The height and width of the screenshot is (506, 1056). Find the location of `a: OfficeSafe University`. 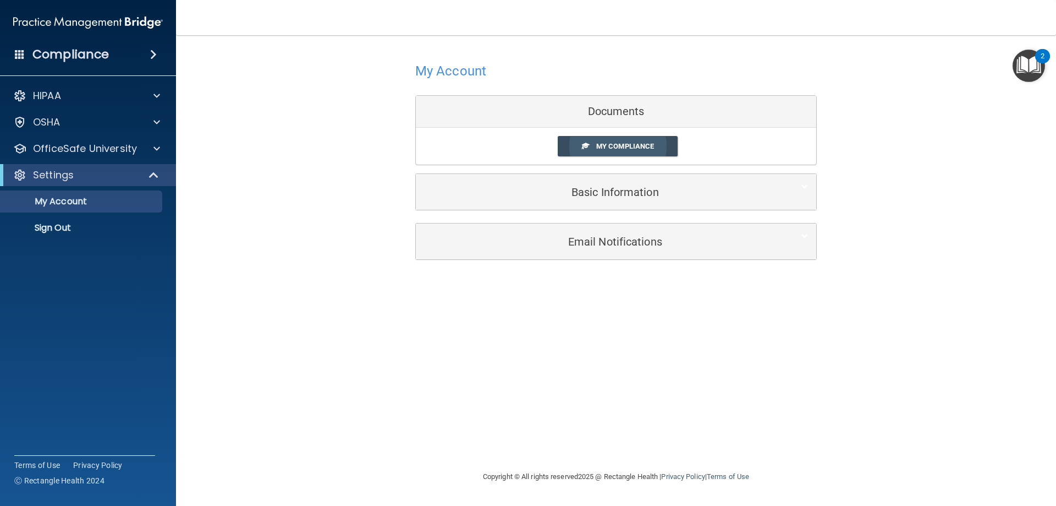

a: OfficeSafe University is located at coordinates (86, 149).